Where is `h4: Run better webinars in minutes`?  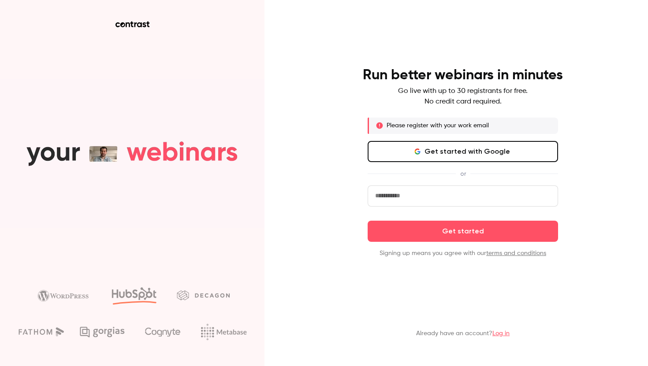 h4: Run better webinars in minutes is located at coordinates (463, 75).